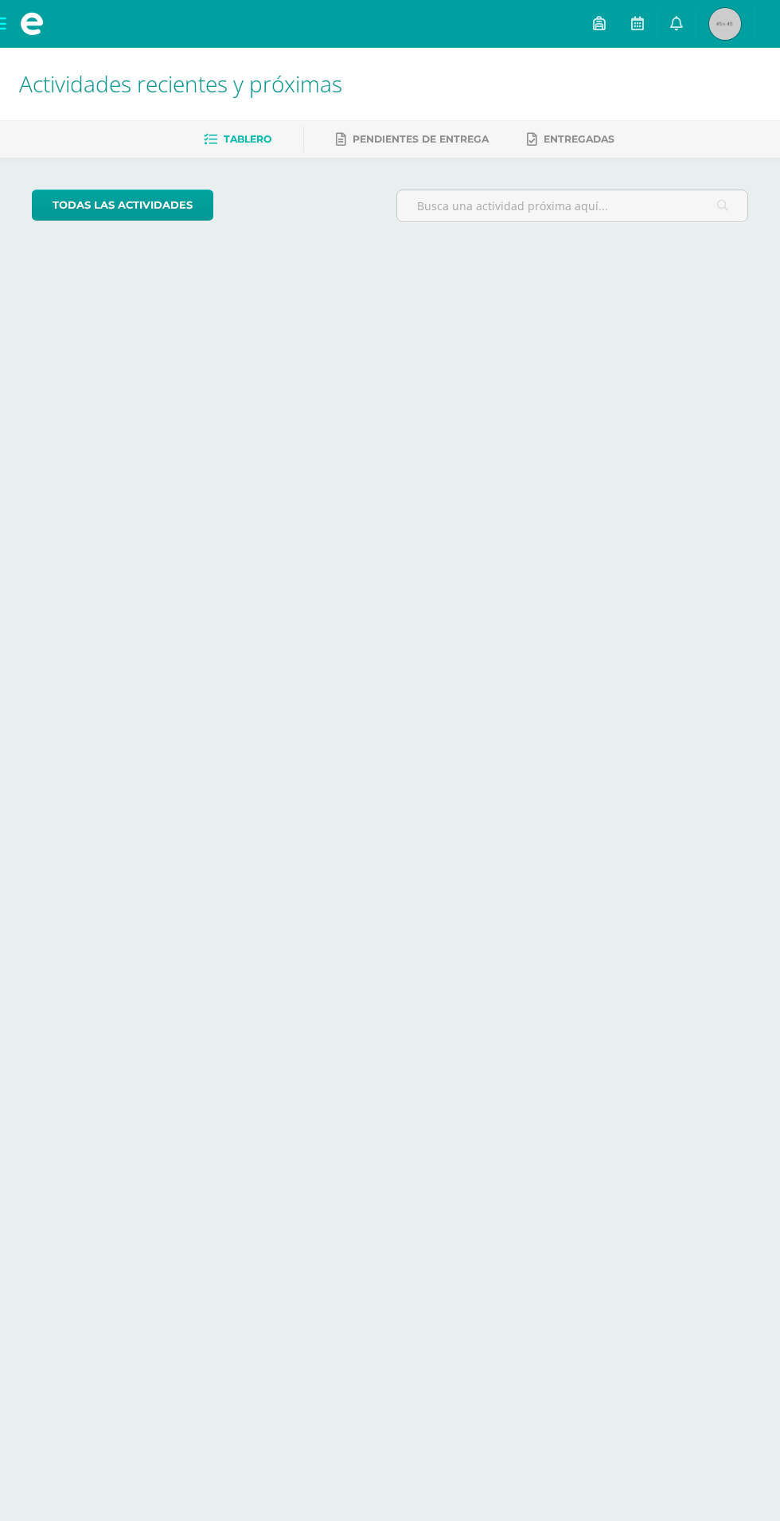 This screenshot has width=780, height=1521. What do you see at coordinates (123, 205) in the screenshot?
I see `a: todas las Actividades` at bounding box center [123, 205].